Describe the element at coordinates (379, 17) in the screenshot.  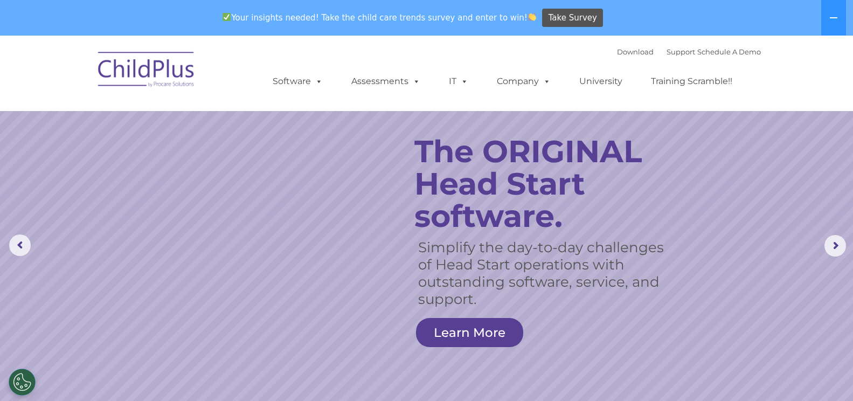
I see `span: Your insights needed! Take the child care trends survey and enter to win!` at that location.